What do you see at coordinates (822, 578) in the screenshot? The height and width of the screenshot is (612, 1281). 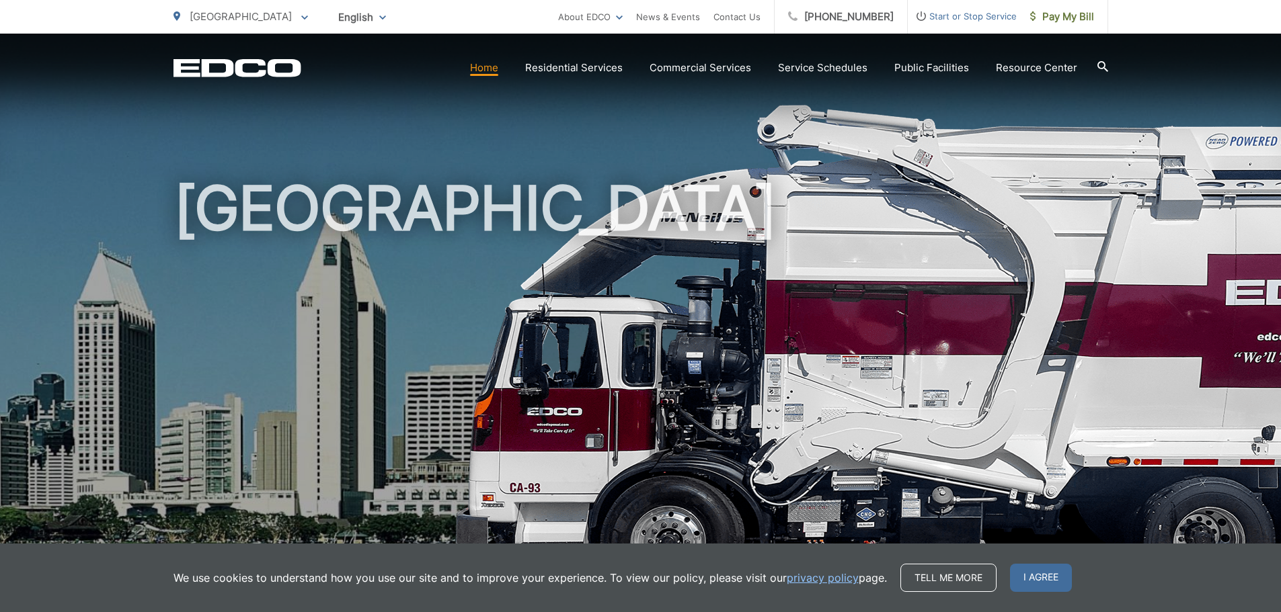 I see `a: privacy policy` at bounding box center [822, 578].